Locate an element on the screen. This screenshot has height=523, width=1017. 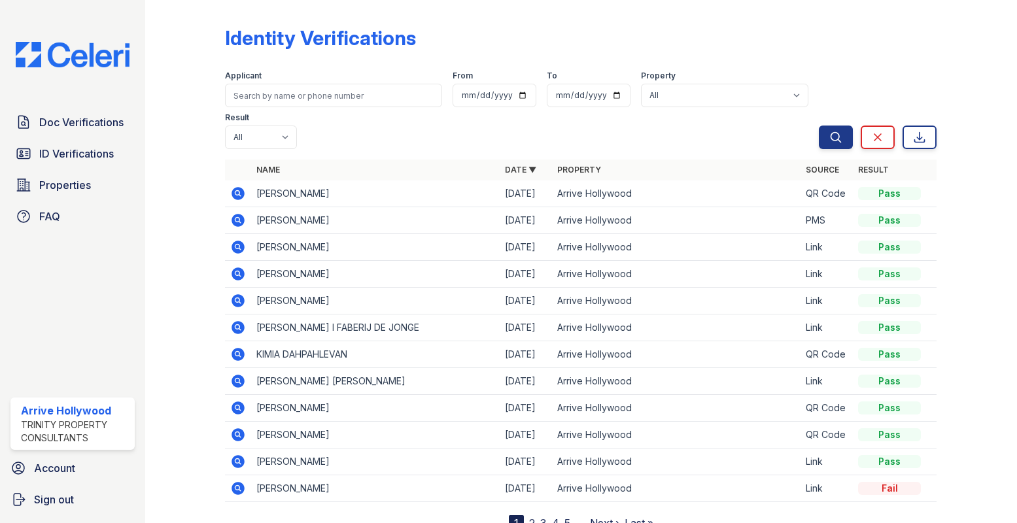
label: Result is located at coordinates (237, 118).